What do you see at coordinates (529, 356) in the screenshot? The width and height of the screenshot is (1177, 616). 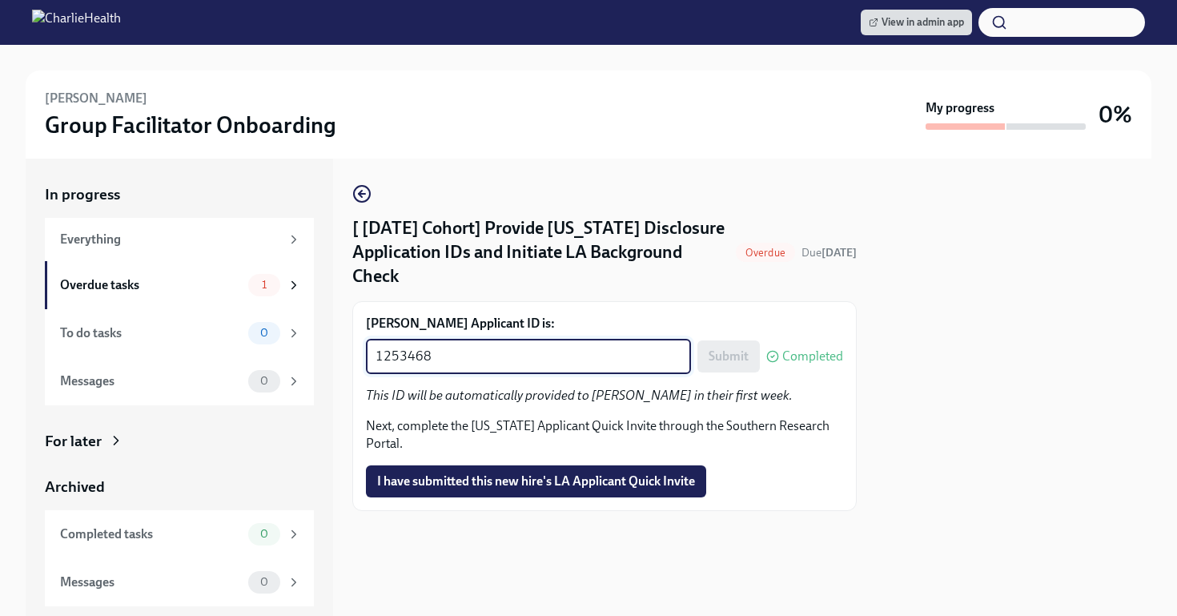 I see `textarea: 1253468` at bounding box center [529, 356].